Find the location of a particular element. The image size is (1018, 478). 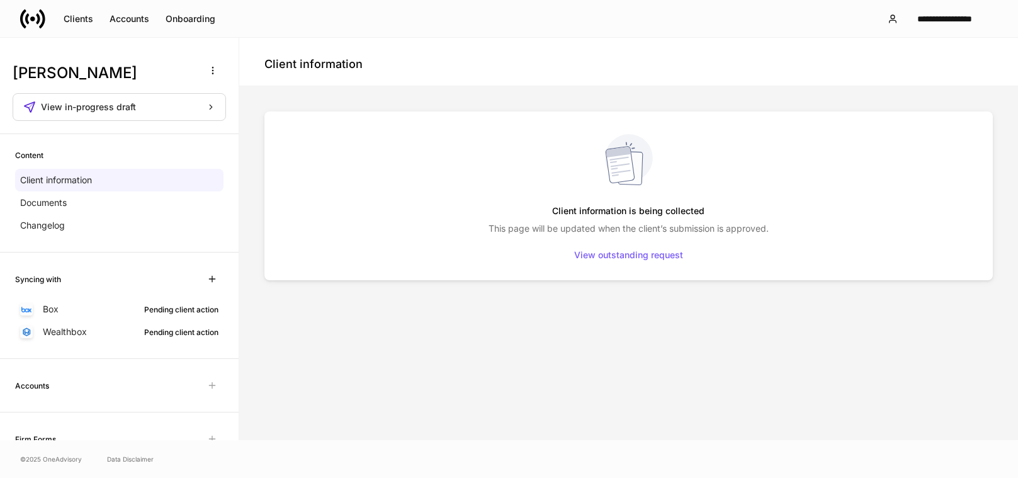

a: Data Disclaimer is located at coordinates (130, 459).